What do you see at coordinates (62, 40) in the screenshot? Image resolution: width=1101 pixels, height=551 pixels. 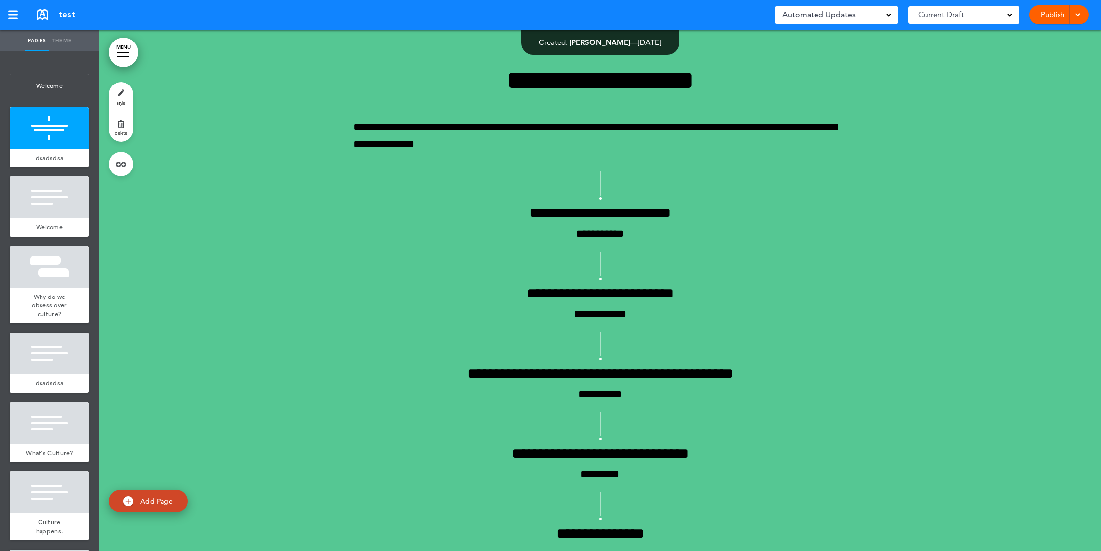 I see `a: Theme` at bounding box center [62, 40].